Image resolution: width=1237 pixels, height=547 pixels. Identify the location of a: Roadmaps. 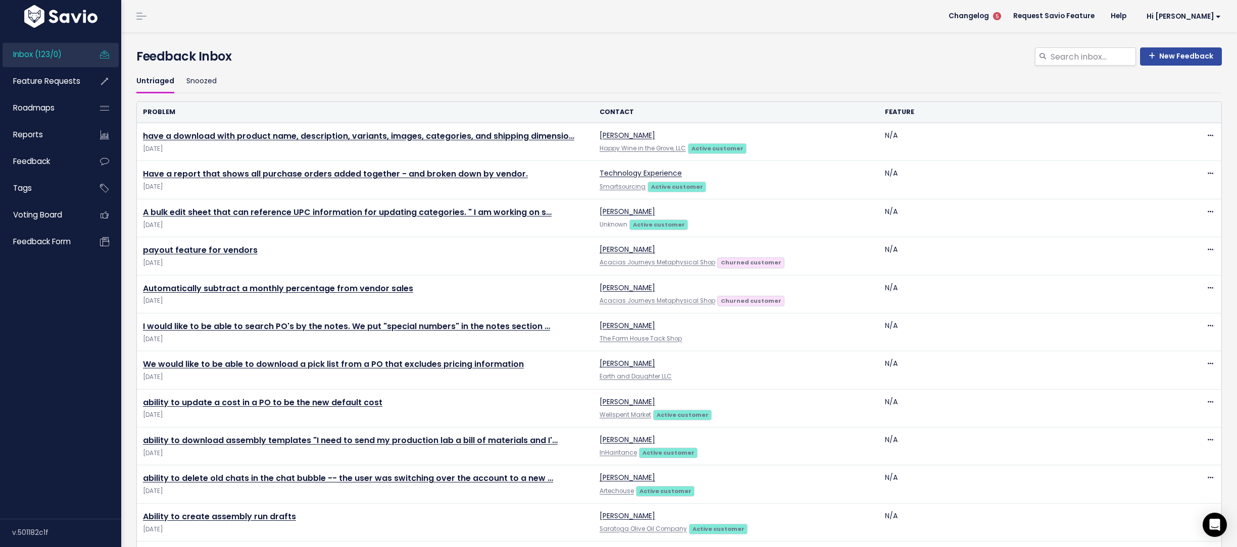
(43, 108).